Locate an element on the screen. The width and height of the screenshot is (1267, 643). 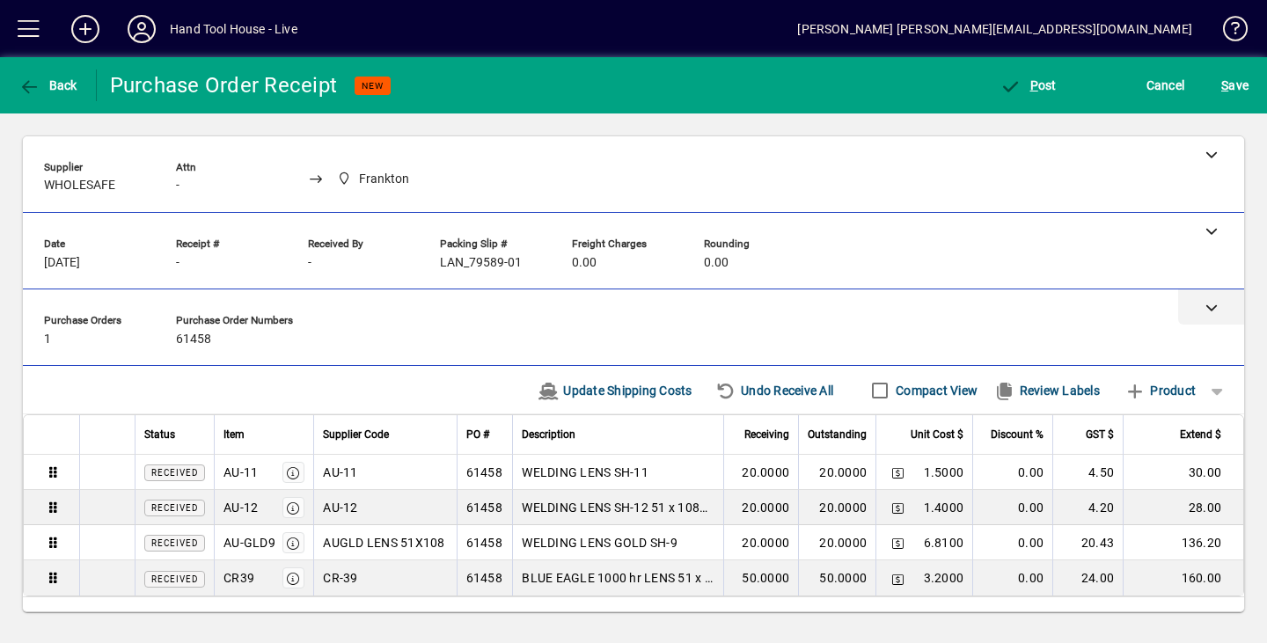
button: Update Shipping Costs is located at coordinates (615, 391).